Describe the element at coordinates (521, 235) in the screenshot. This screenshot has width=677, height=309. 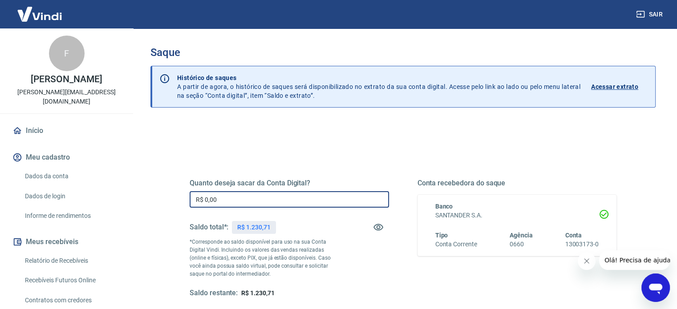
I see `span: Agência` at that location.